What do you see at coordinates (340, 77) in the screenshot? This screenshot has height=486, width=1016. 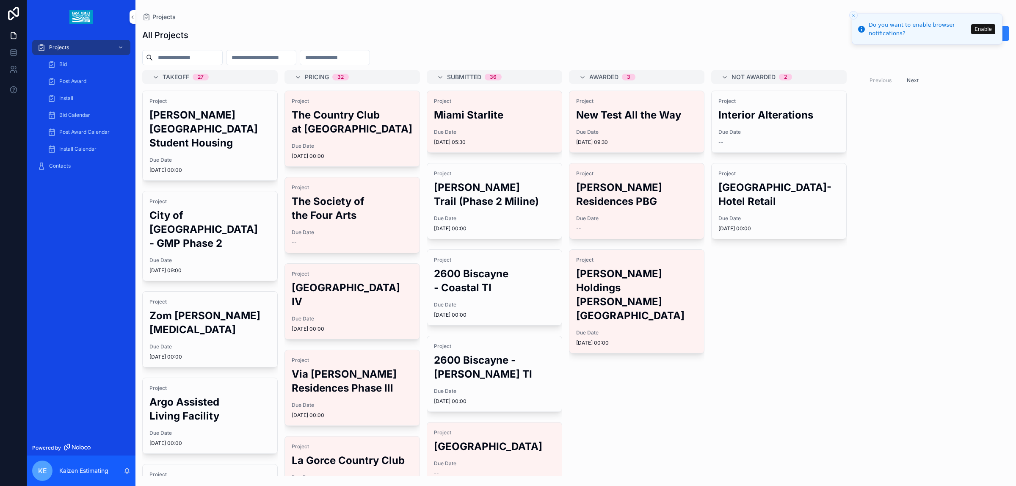 I see `div: 32` at bounding box center [340, 77].